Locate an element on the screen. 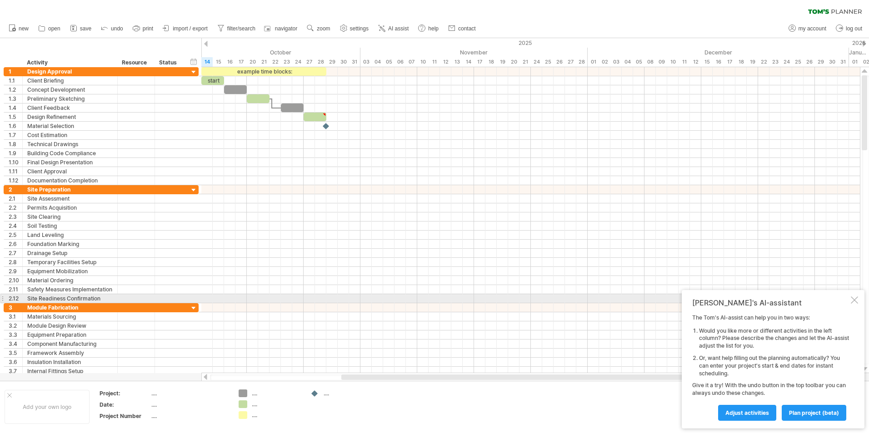  div: Resource is located at coordinates (135, 63).